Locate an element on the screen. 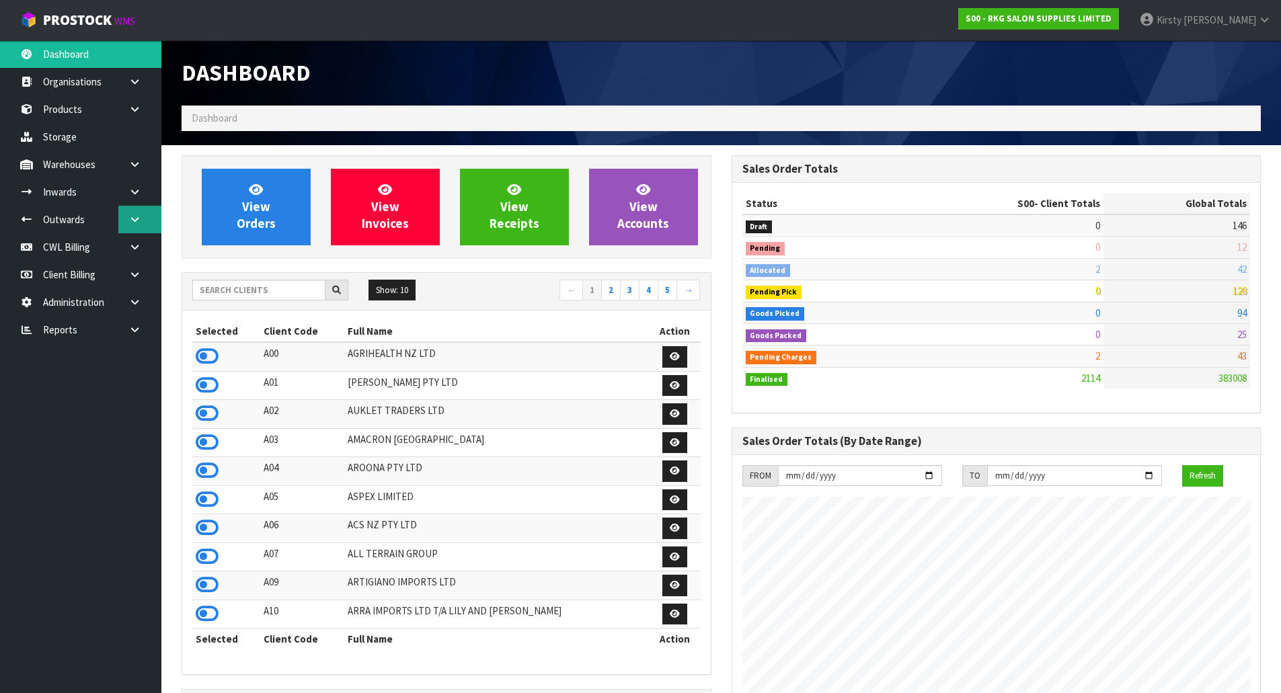  td: AROONA PTY LTD is located at coordinates (496, 471).